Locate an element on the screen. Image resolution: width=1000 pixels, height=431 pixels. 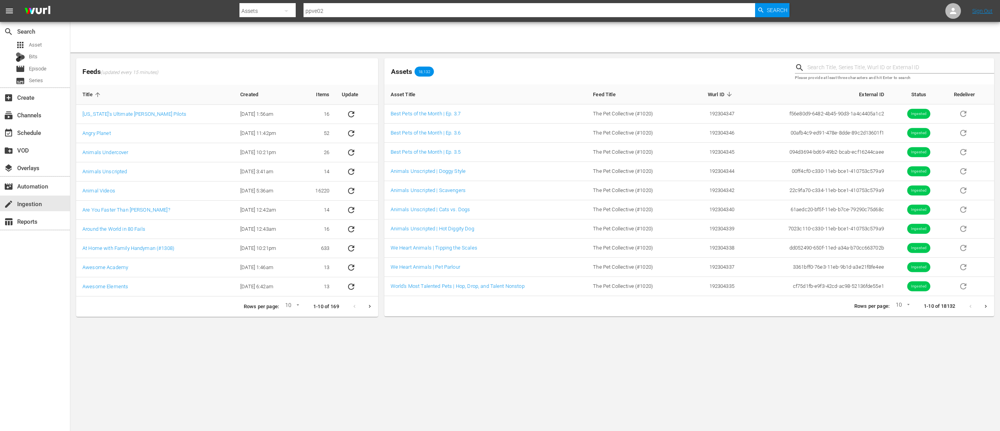
a: Animals Unscripted | Doggy Style is located at coordinates (428, 171).